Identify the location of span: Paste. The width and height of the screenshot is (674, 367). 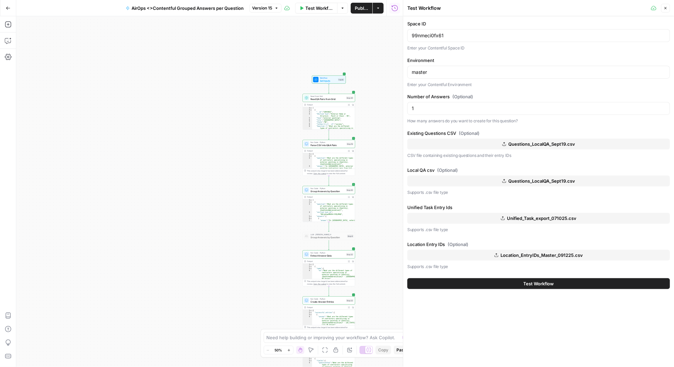
(402, 350).